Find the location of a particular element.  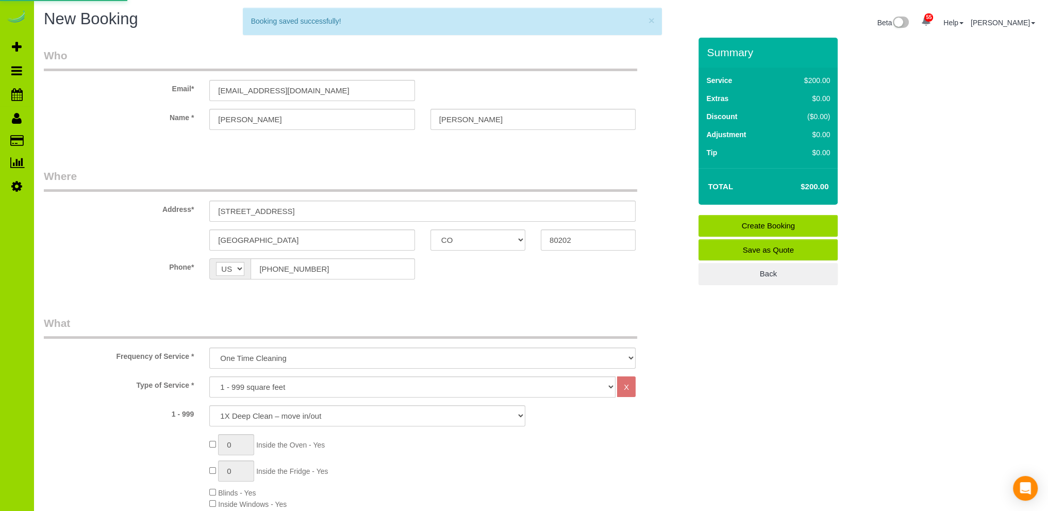

label: Extras is located at coordinates (717, 98).